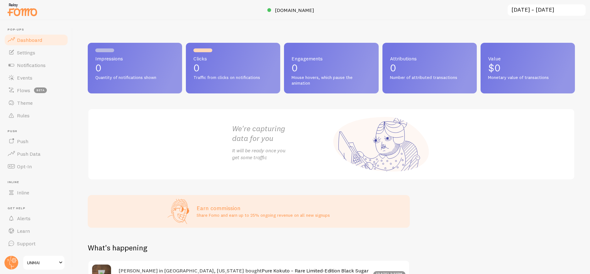 The height and width of the screenshot is (274, 590). I want to click on span: Support, so click(26, 243).